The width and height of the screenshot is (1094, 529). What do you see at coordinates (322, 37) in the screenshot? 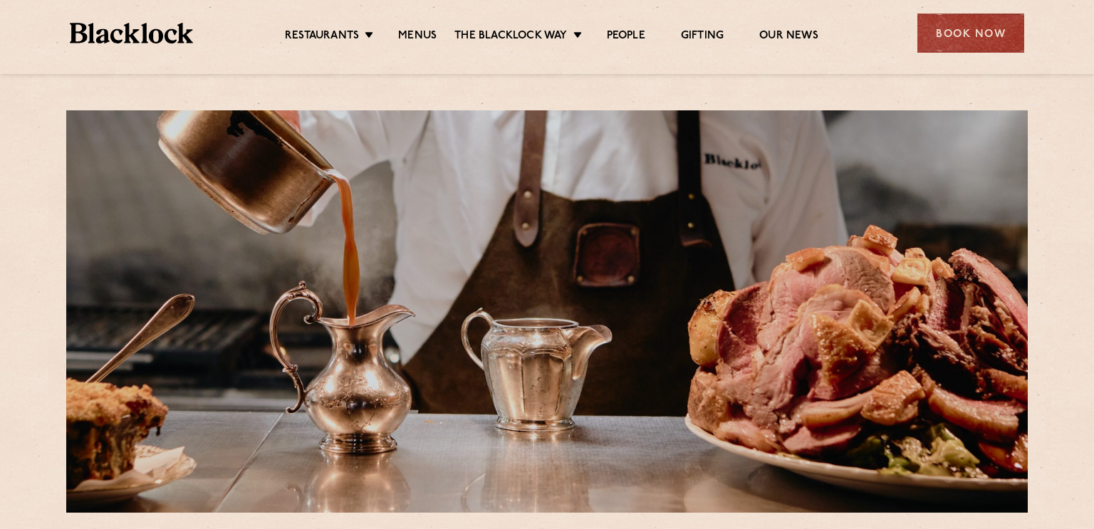
I see `a: Restaurants` at bounding box center [322, 37].